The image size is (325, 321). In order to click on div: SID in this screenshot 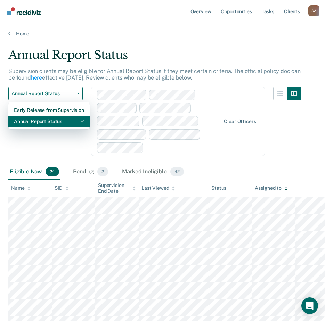, I will do `click(61, 188)`.